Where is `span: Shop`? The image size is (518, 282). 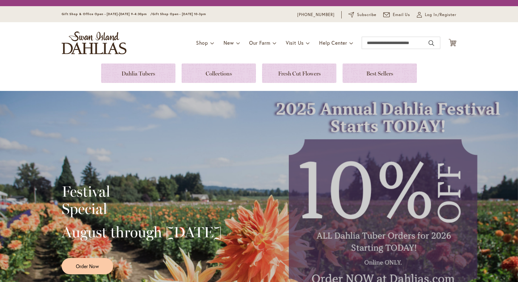 span: Shop is located at coordinates (202, 43).